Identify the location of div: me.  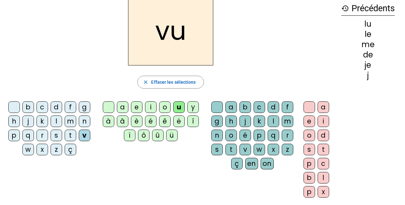
(368, 45).